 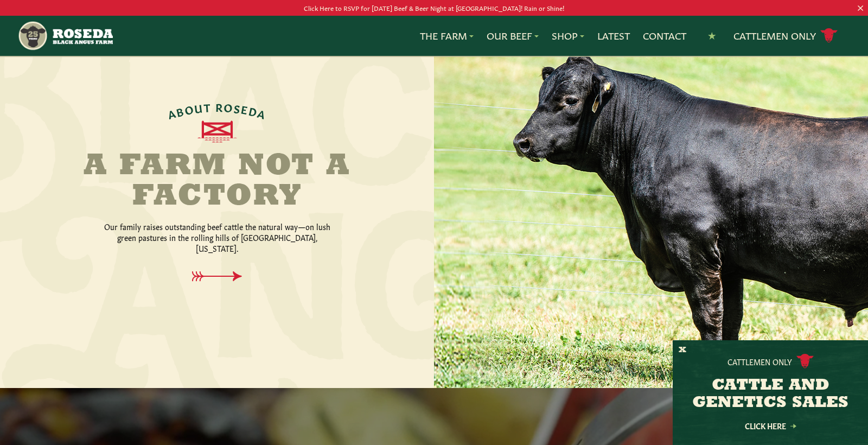 What do you see at coordinates (245, 109) in the screenshot?
I see `span: E` at bounding box center [245, 109].